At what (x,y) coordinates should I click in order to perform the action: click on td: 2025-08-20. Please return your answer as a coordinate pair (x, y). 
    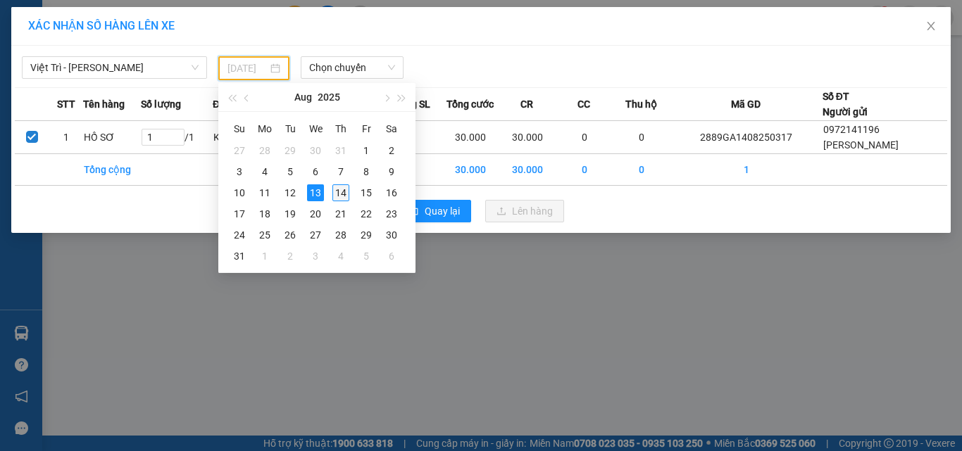
    Looking at the image, I should click on (315, 214).